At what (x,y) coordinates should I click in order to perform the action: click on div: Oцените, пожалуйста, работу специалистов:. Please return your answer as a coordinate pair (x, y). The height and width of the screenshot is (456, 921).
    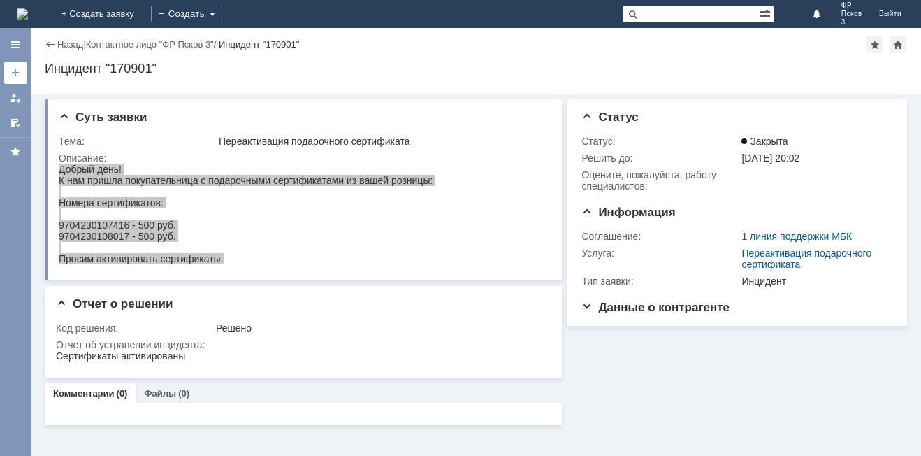
    Looking at the image, I should click on (660, 180).